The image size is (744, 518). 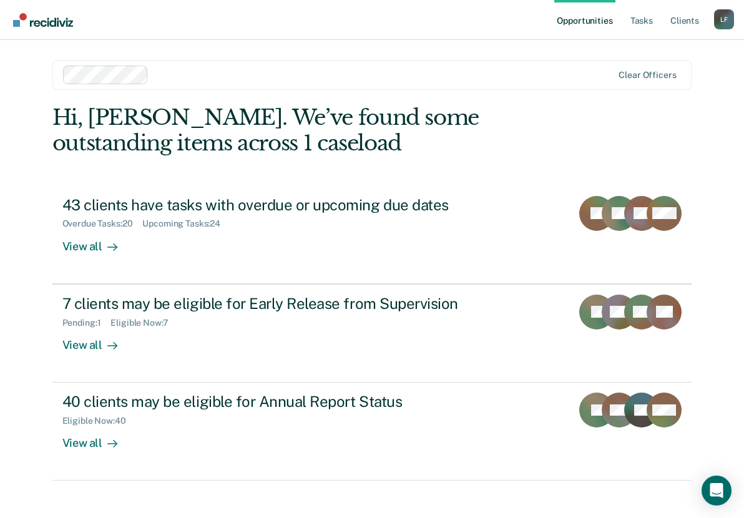 I want to click on div: 40 clients may be eligible for Annual Report Status, so click(x=282, y=402).